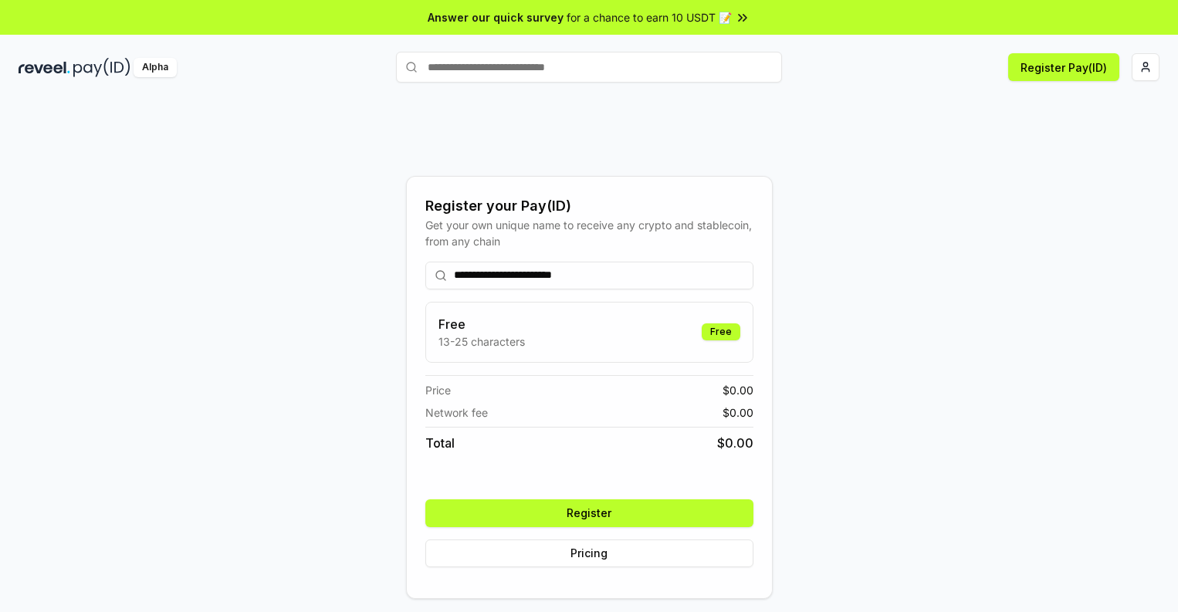 This screenshot has width=1178, height=612. What do you see at coordinates (482, 341) in the screenshot?
I see `p: 13-25 characters` at bounding box center [482, 341].